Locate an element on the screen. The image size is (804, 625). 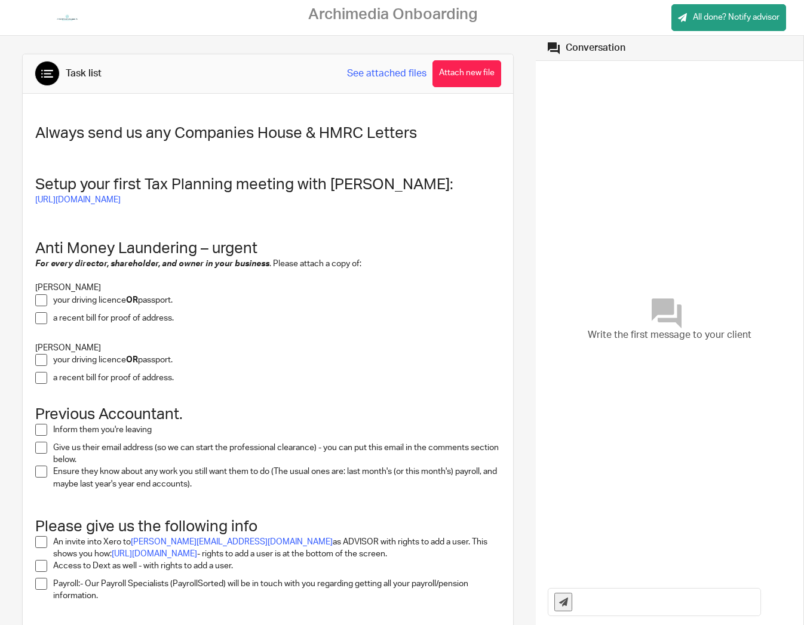
p: Ensure they know about any work you still want them to do (The usual ones are: last month's (or t... is located at coordinates (277, 478).